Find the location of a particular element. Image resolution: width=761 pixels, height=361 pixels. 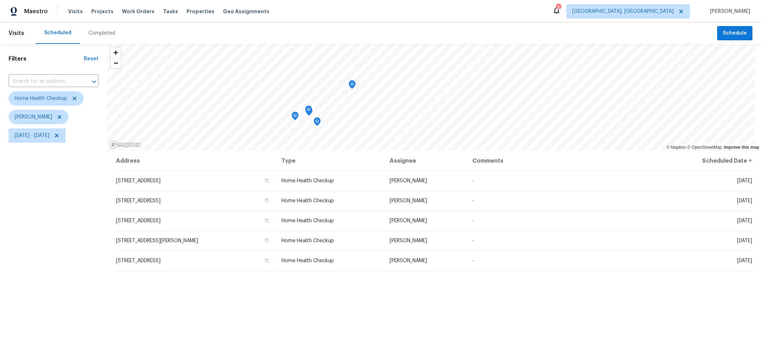

a: OpenStreetMap is located at coordinates (705, 147).